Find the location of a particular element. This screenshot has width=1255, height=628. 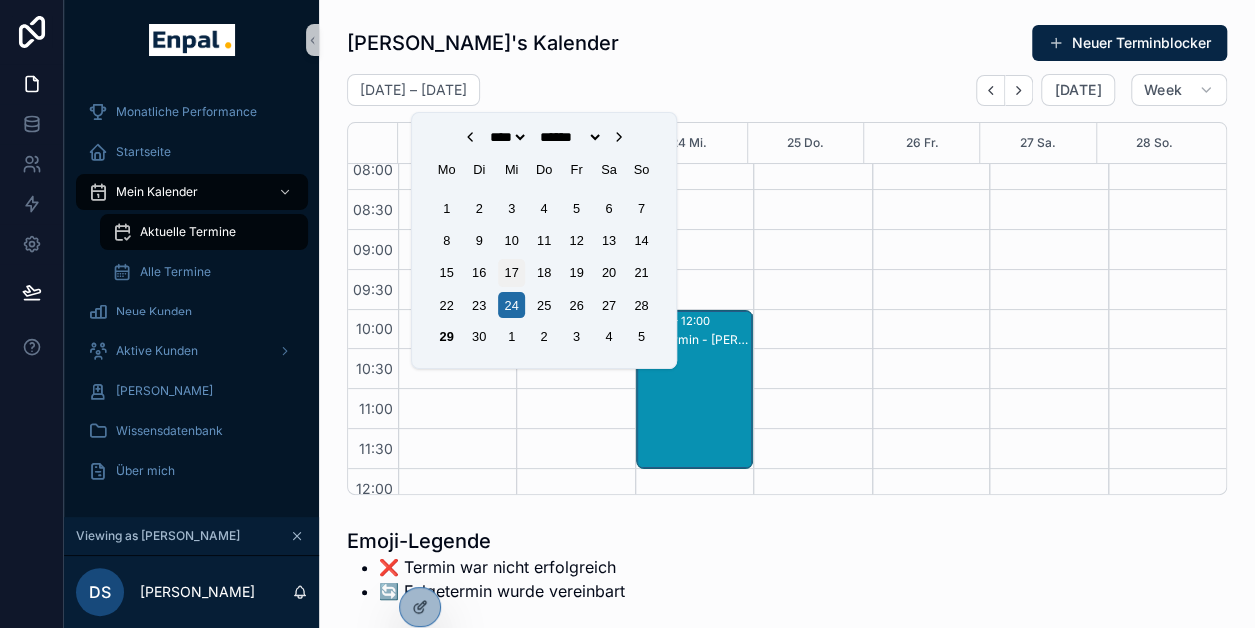

a: Startseite is located at coordinates (192, 152).